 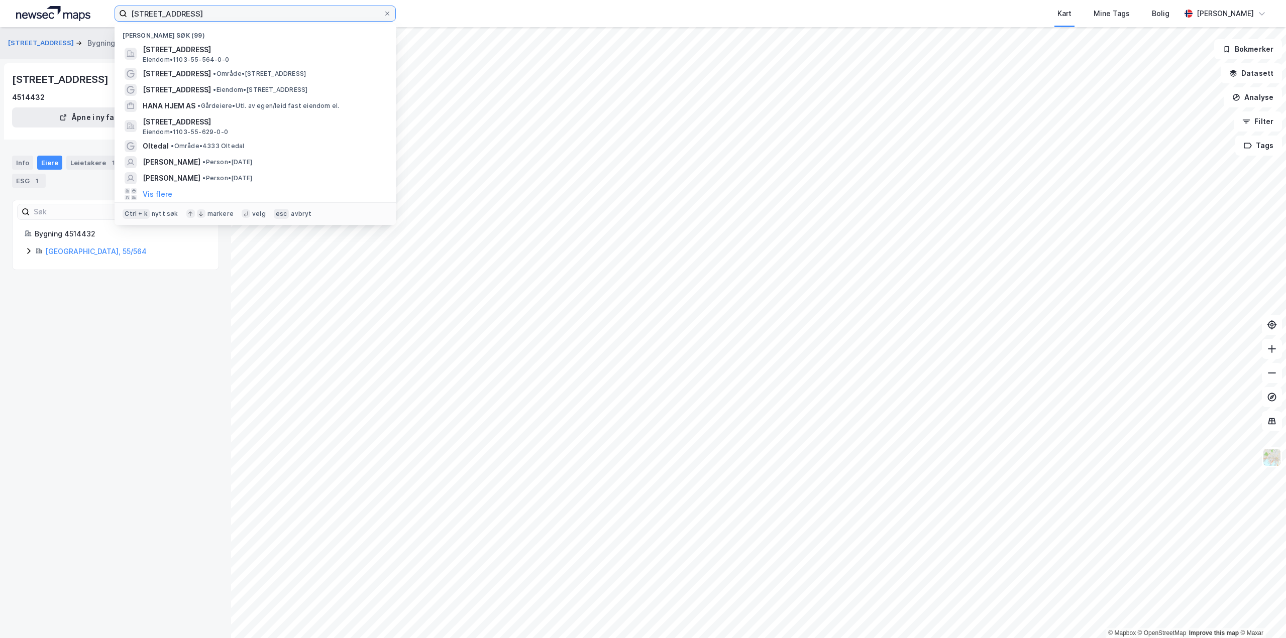 I want to click on span: HANA HJEM AS, so click(x=169, y=106).